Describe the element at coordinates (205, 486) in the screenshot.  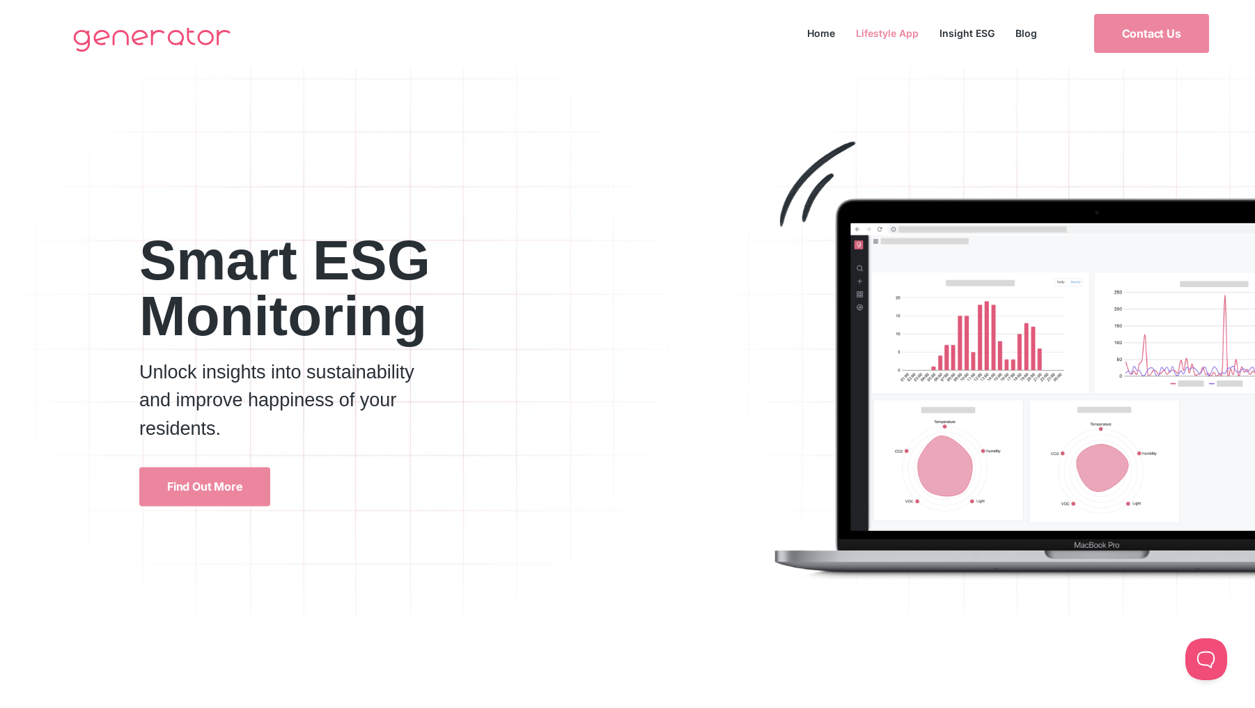
I see `a: Find Out More` at that location.